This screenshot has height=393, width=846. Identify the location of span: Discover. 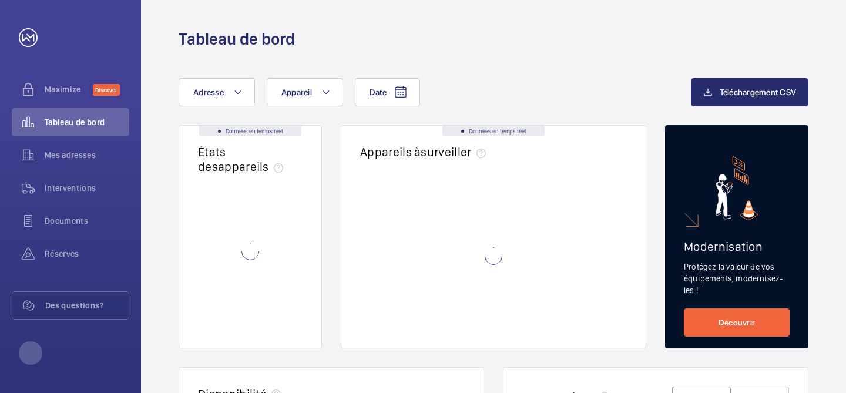
(106, 90).